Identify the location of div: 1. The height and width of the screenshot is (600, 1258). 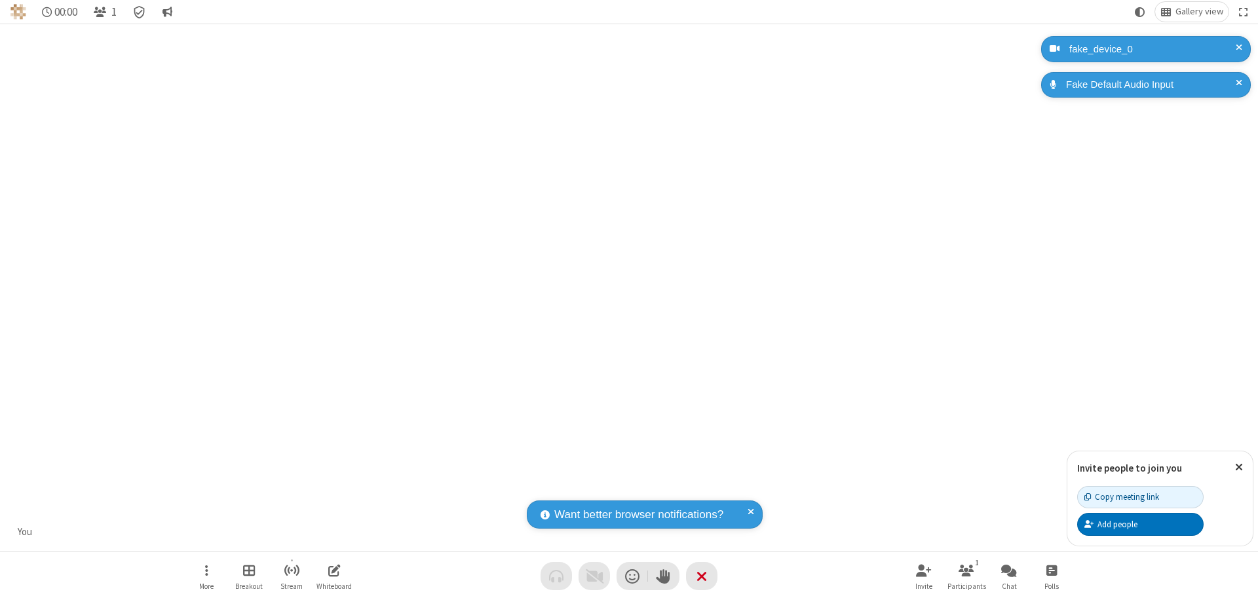
(977, 563).